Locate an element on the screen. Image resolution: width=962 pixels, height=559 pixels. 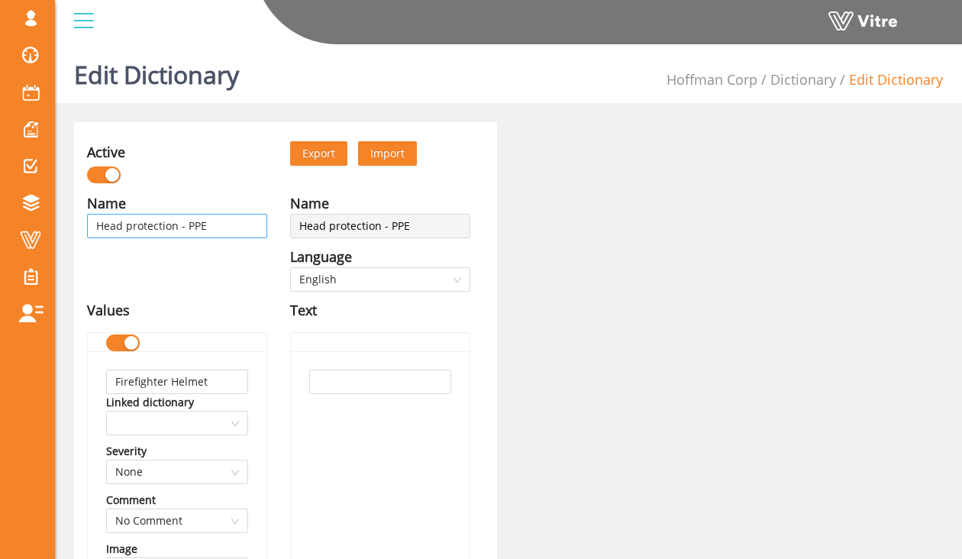
span: No Comment is located at coordinates (177, 521).